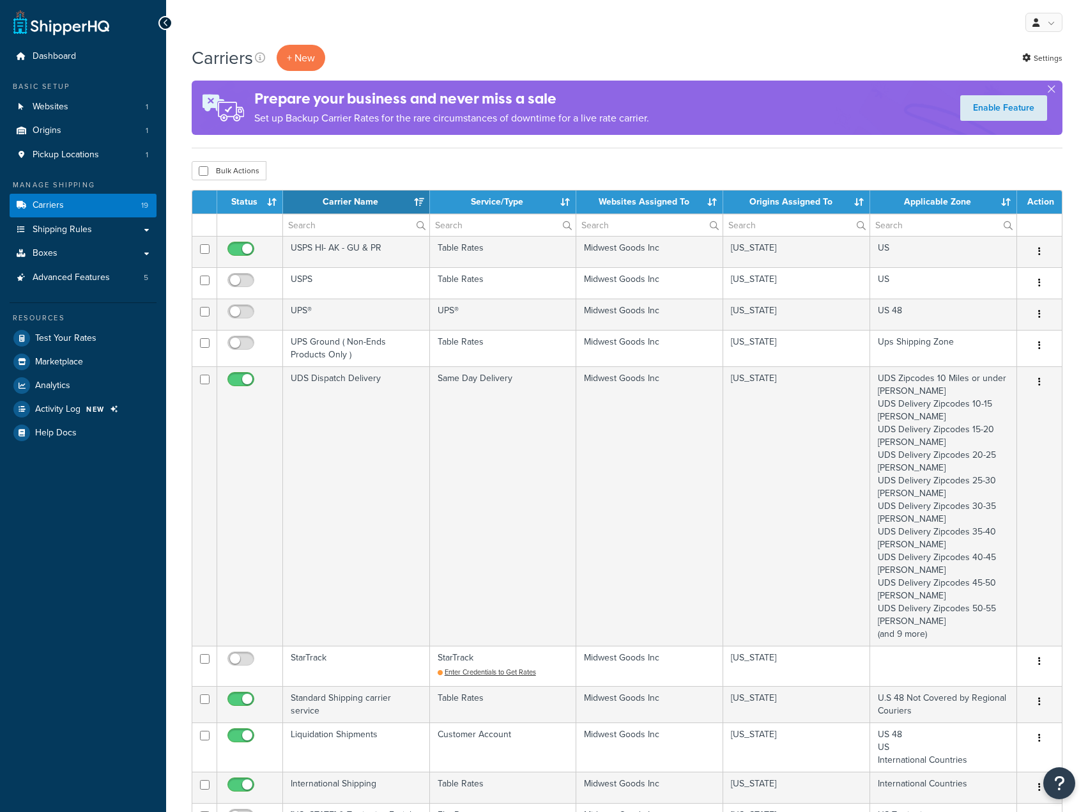  Describe the element at coordinates (301, 58) in the screenshot. I see `button: + New` at that location.